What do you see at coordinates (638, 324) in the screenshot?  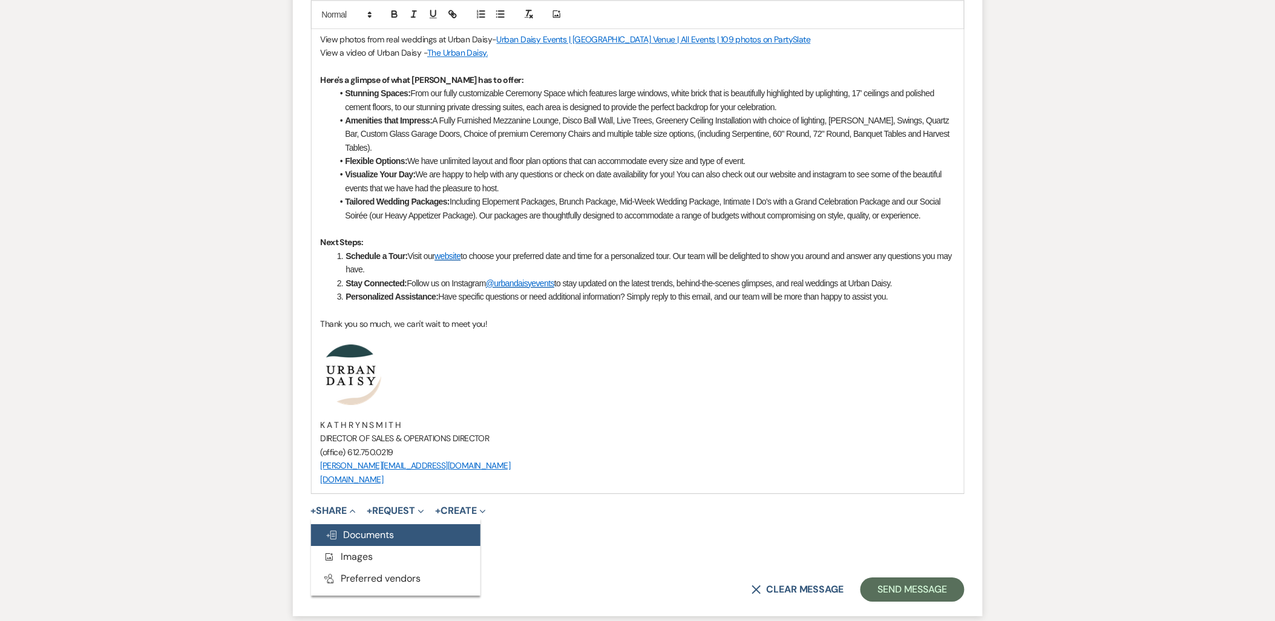 I see `p: Thank you so much, we can't wait to meet you!` at bounding box center [638, 324].